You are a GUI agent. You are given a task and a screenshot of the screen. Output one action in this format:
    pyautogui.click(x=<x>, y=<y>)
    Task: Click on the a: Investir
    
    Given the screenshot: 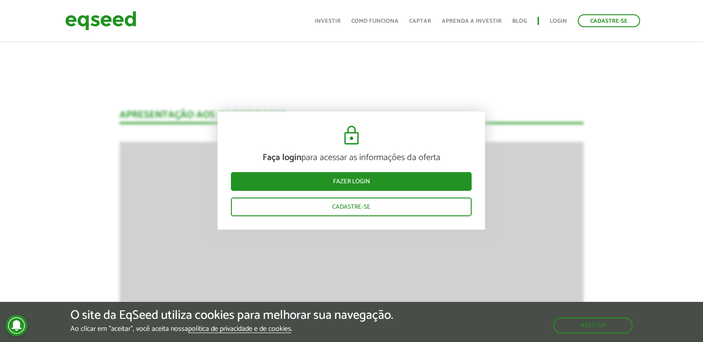 What is the action you would take?
    pyautogui.click(x=328, y=21)
    